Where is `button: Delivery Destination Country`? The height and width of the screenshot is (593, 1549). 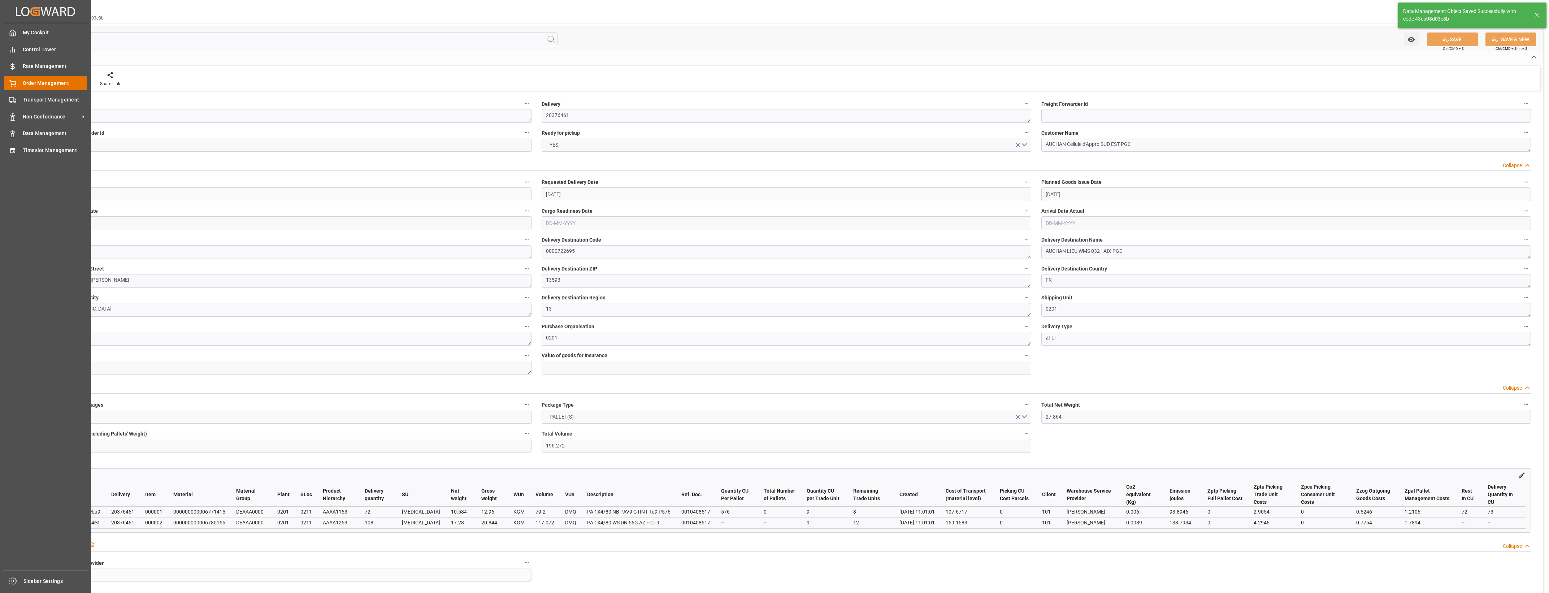 button: Delivery Destination Country is located at coordinates (1526, 269).